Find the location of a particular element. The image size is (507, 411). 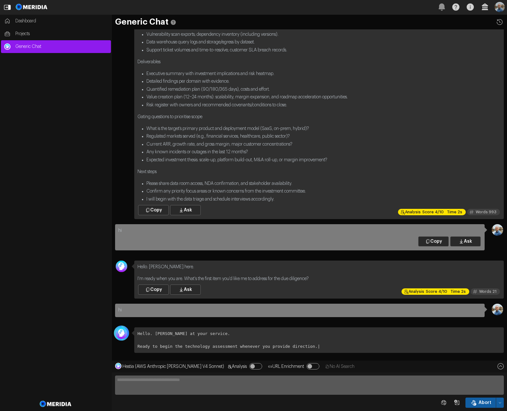

li: Detailed findings per domain with evidence. is located at coordinates (324, 82).